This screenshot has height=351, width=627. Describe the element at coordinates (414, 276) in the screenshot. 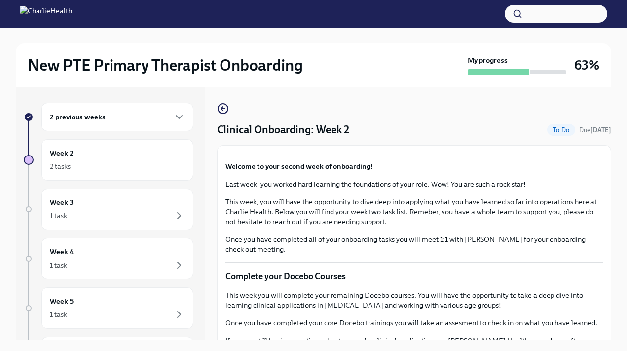

I see `p: Complete your Docebo Courses` at that location.